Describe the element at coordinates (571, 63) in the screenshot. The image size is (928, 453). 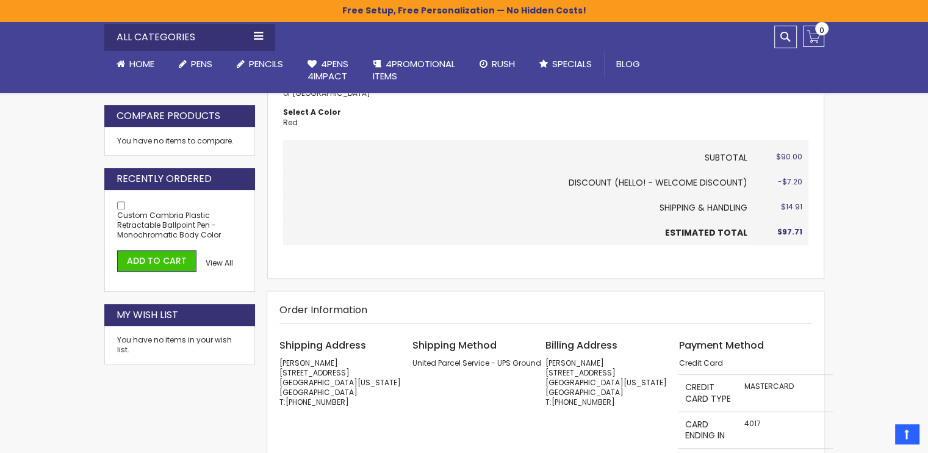
I see `span: Specials` at that location.